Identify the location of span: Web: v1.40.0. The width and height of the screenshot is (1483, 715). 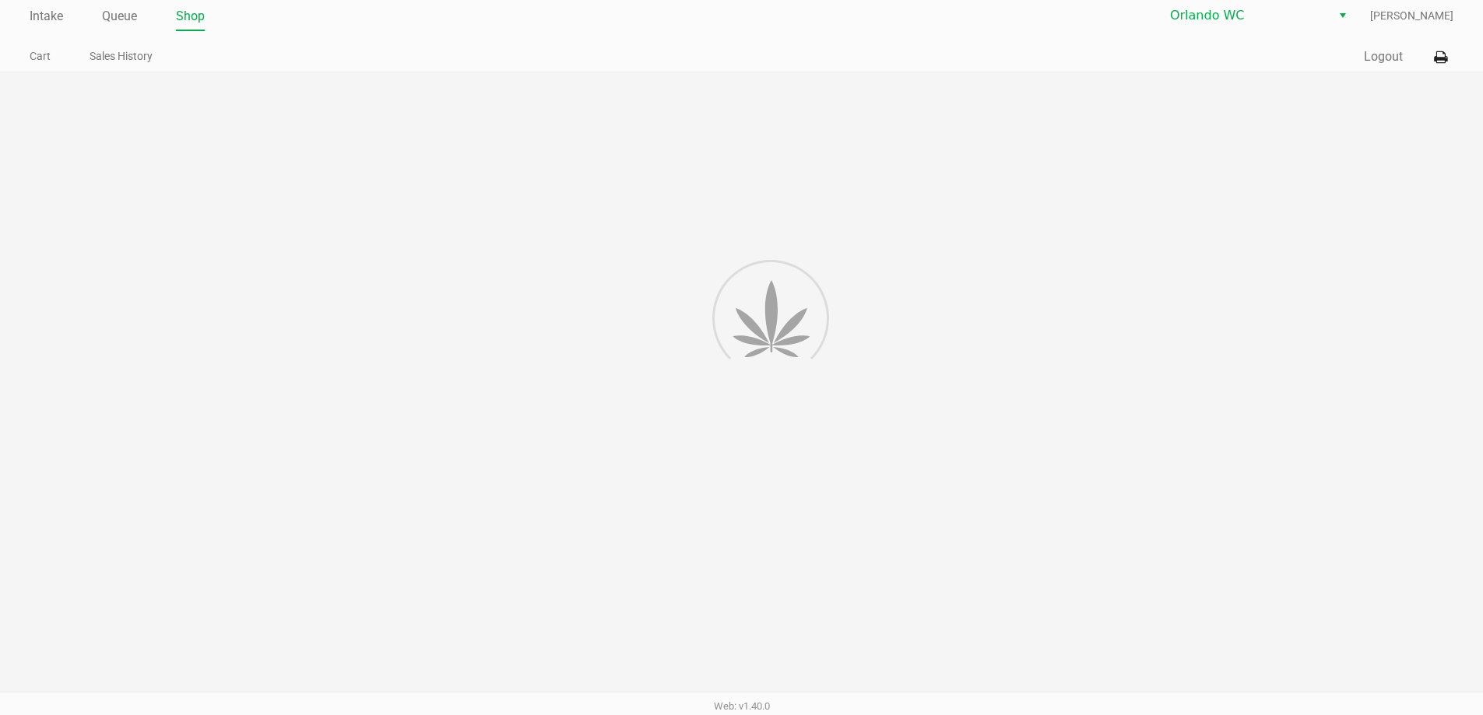
(742, 706).